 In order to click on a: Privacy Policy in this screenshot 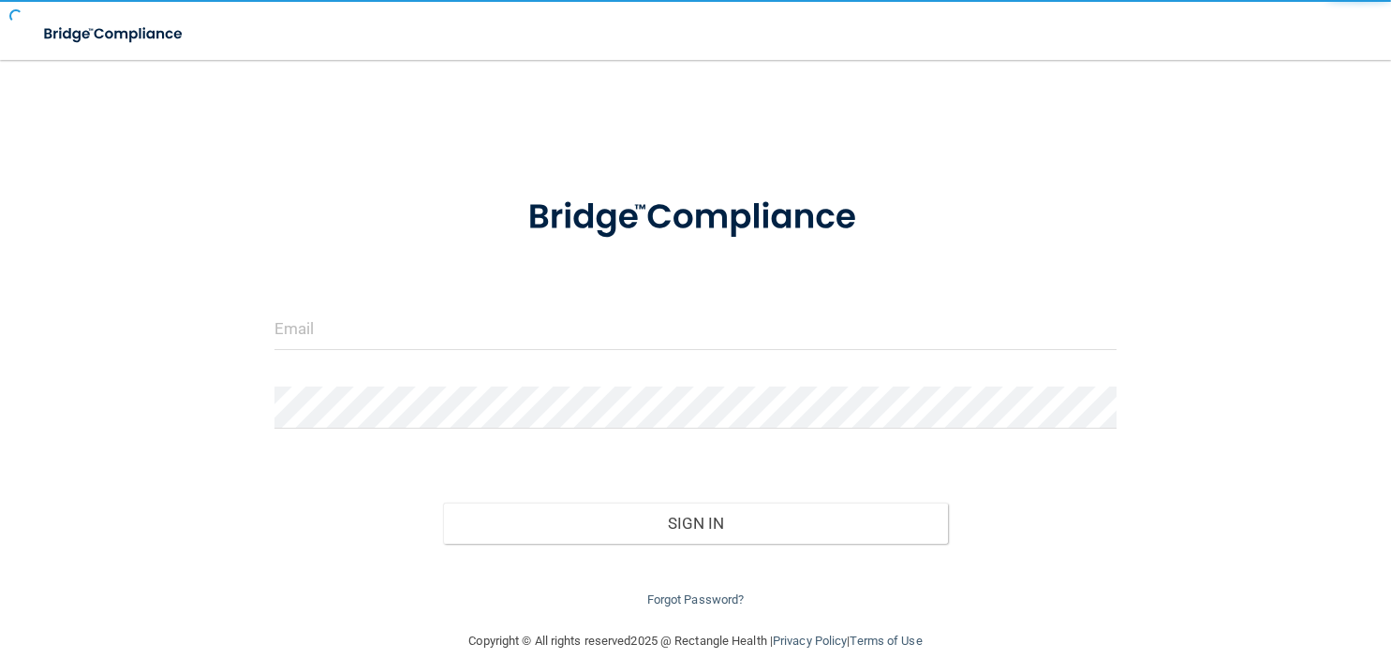, I will do `click(809, 641)`.